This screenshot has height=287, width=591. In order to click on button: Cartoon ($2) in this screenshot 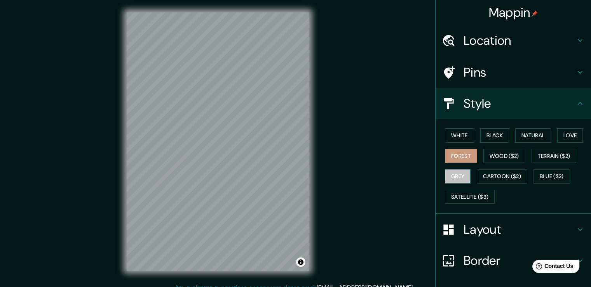, I will do `click(502, 176)`.